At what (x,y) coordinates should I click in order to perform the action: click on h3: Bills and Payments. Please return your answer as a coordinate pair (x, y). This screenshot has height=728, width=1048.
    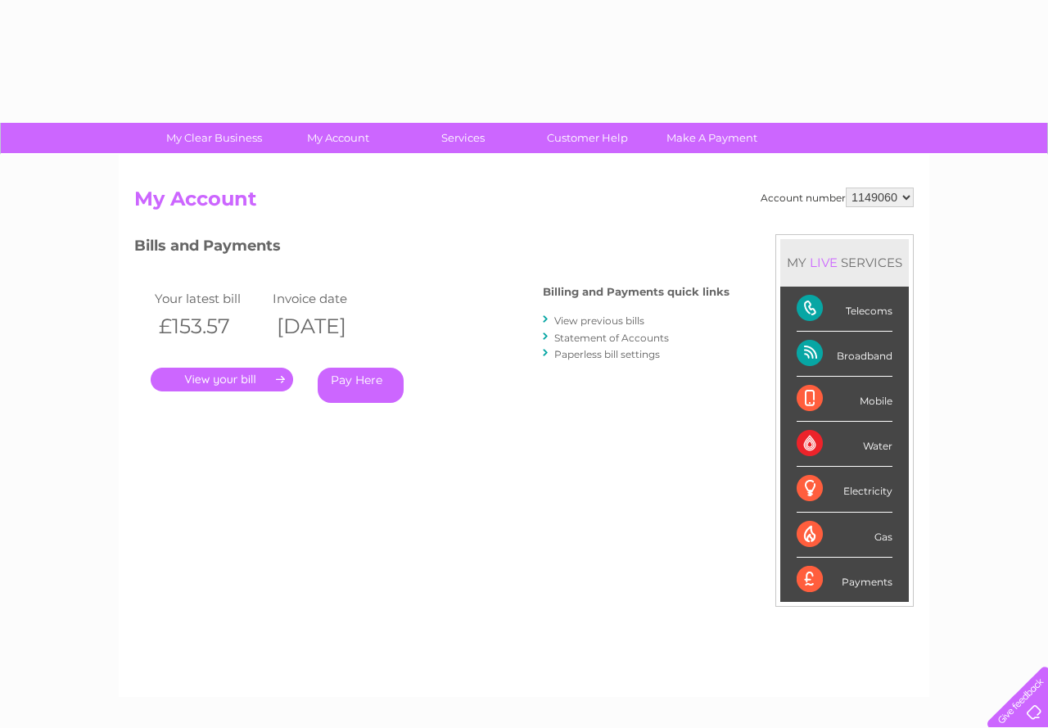
    Looking at the image, I should click on (432, 248).